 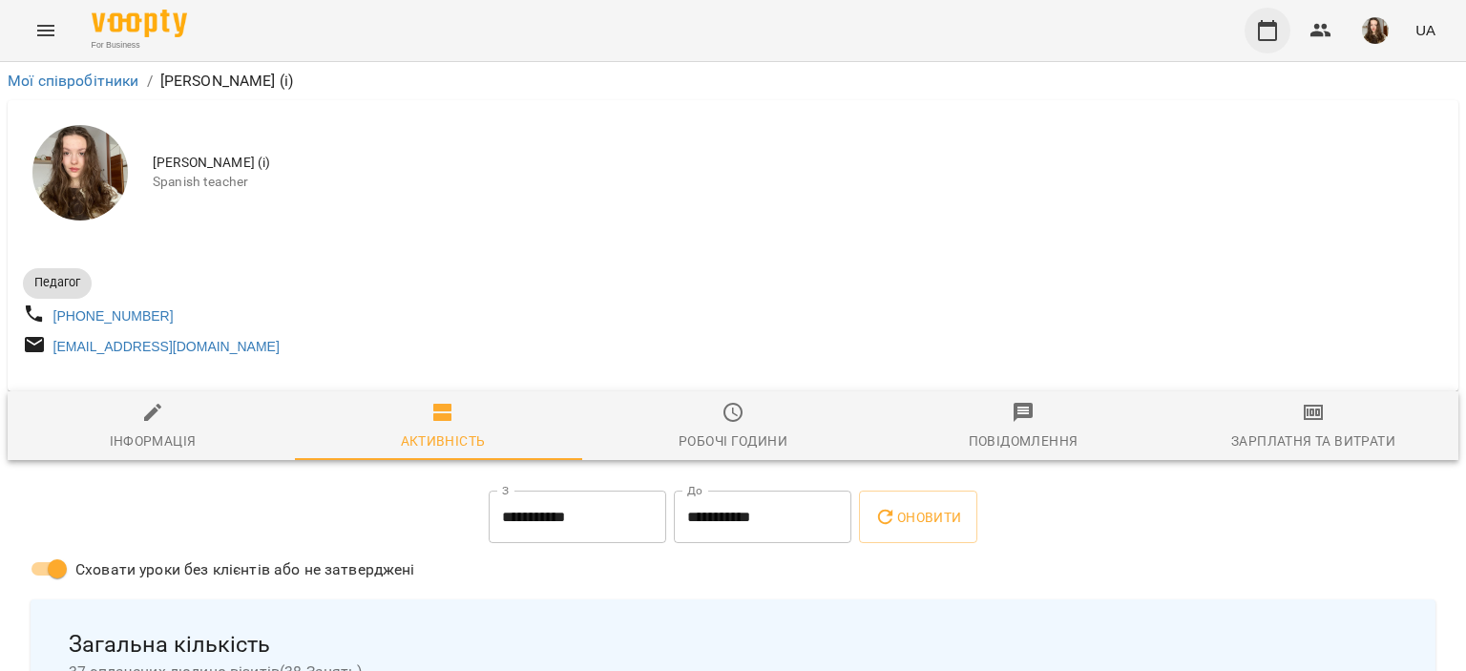 What do you see at coordinates (917, 517) in the screenshot?
I see `span: Оновити` at bounding box center [917, 517].